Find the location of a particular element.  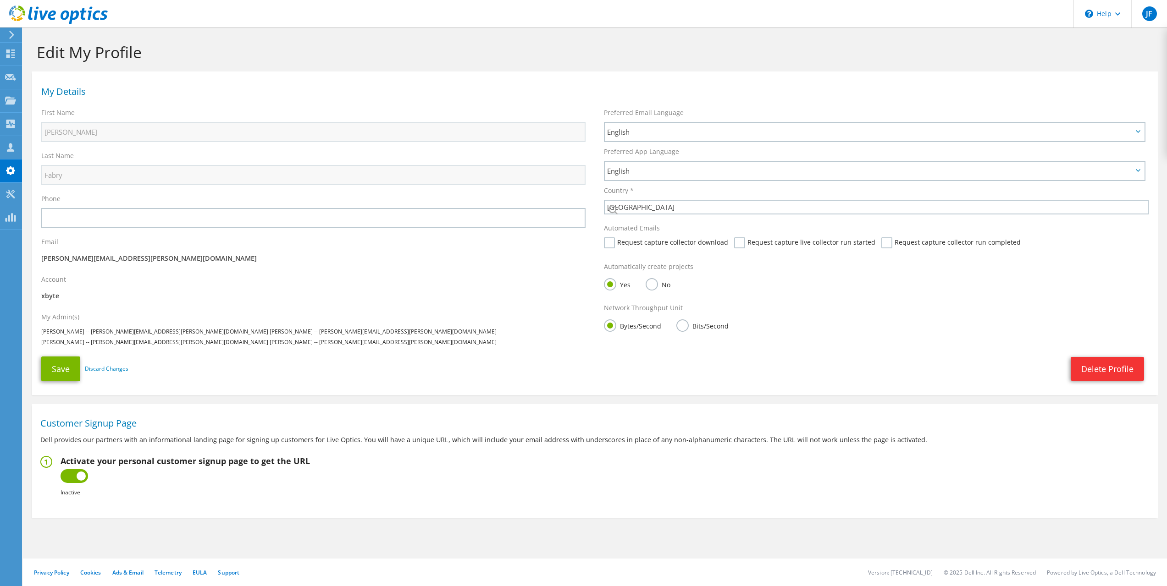

a: Telemetry is located at coordinates (168, 573).